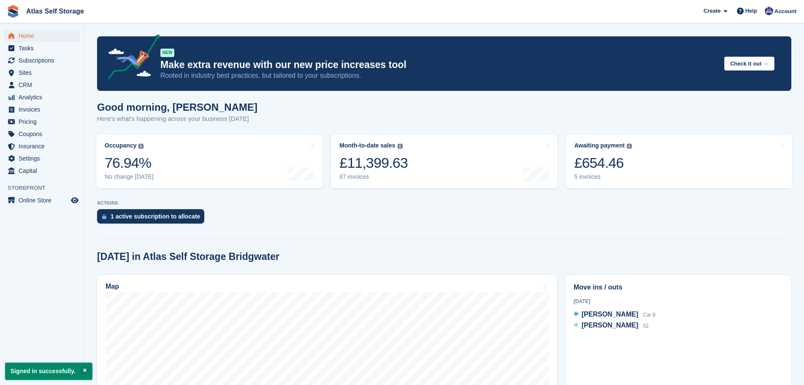 This screenshot has width=804, height=385. What do you see at coordinates (374, 163) in the screenshot?
I see `div: £11,399.63` at bounding box center [374, 163].